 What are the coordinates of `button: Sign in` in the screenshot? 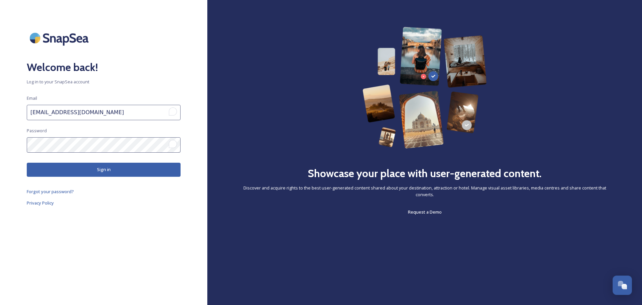 It's located at (104, 169).